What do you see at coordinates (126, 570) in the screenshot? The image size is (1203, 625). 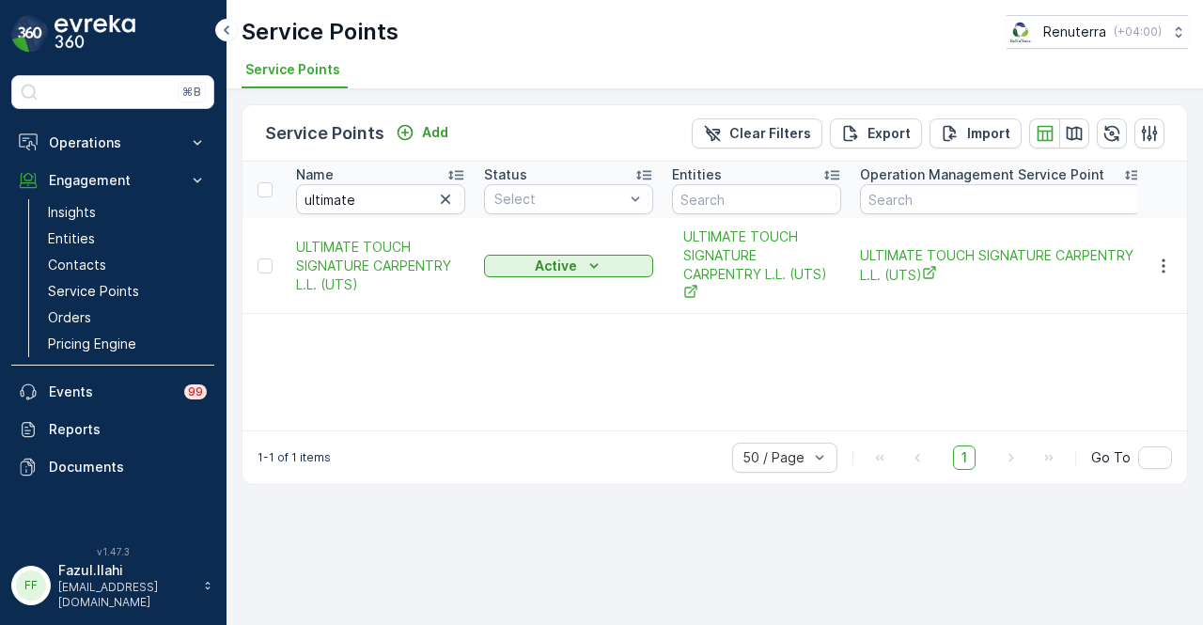 I see `p: Fazul.Ilahi` at bounding box center [126, 570].